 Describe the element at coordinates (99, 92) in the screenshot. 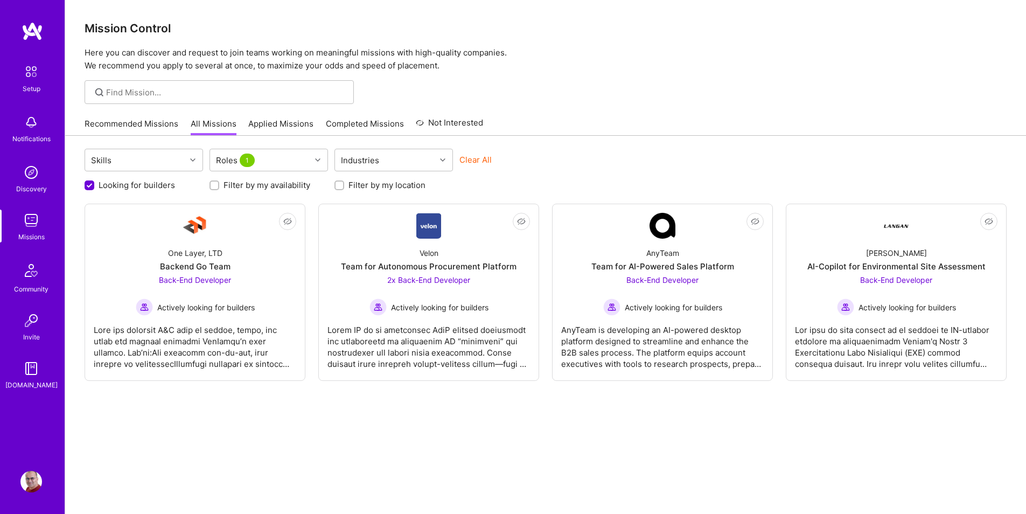

I see `i: icon SearchGrey` at that location.